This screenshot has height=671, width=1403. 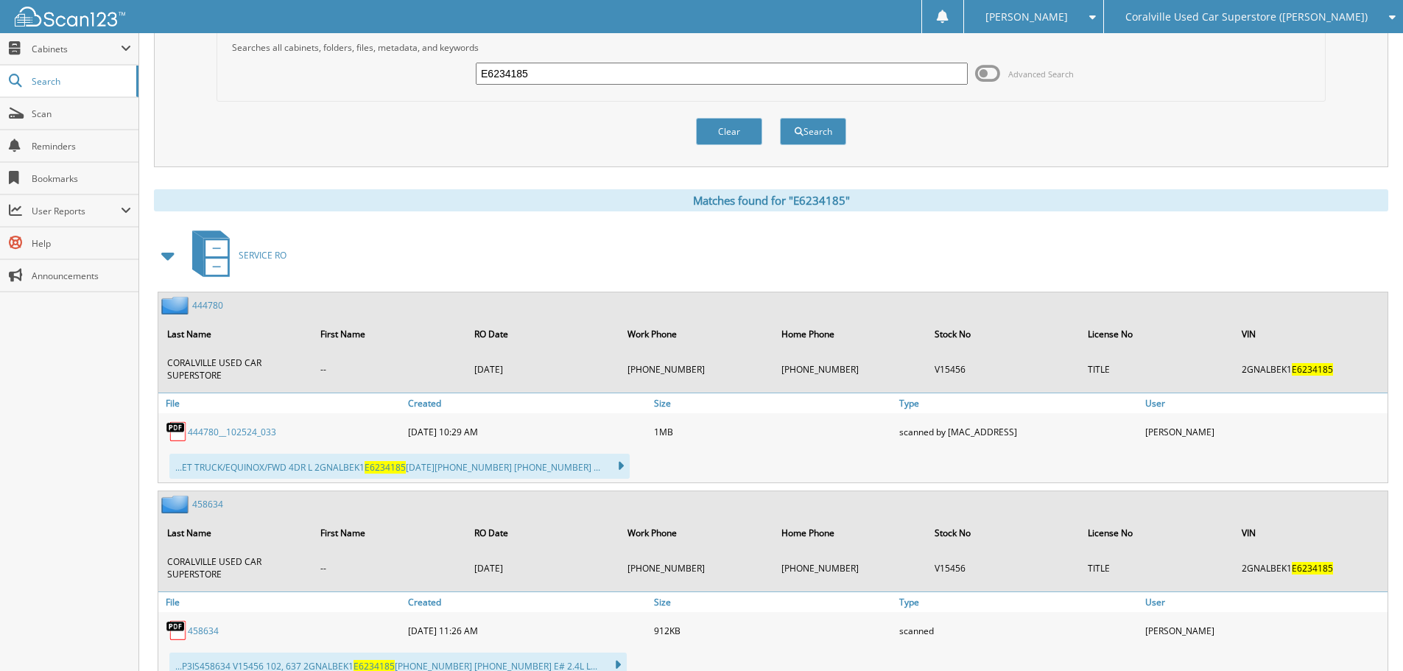 I want to click on span: Scan, so click(x=81, y=113).